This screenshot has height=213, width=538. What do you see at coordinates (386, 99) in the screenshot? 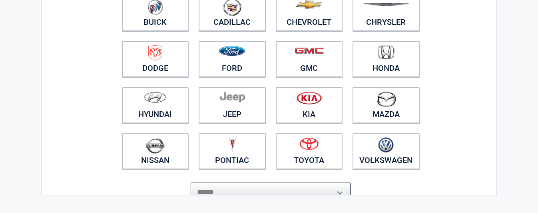
I see `img: mazda` at bounding box center [386, 99].